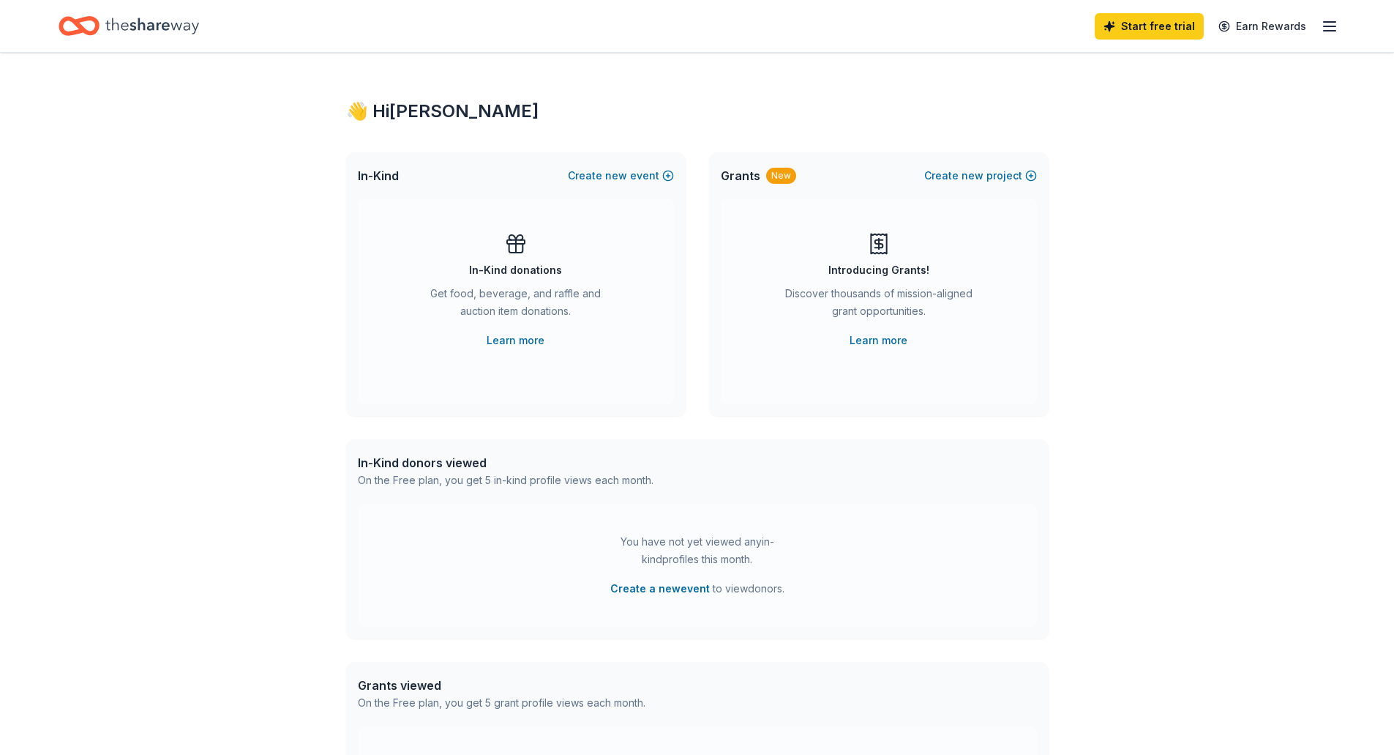 The image size is (1394, 755). I want to click on button: Createnewproject, so click(981, 176).